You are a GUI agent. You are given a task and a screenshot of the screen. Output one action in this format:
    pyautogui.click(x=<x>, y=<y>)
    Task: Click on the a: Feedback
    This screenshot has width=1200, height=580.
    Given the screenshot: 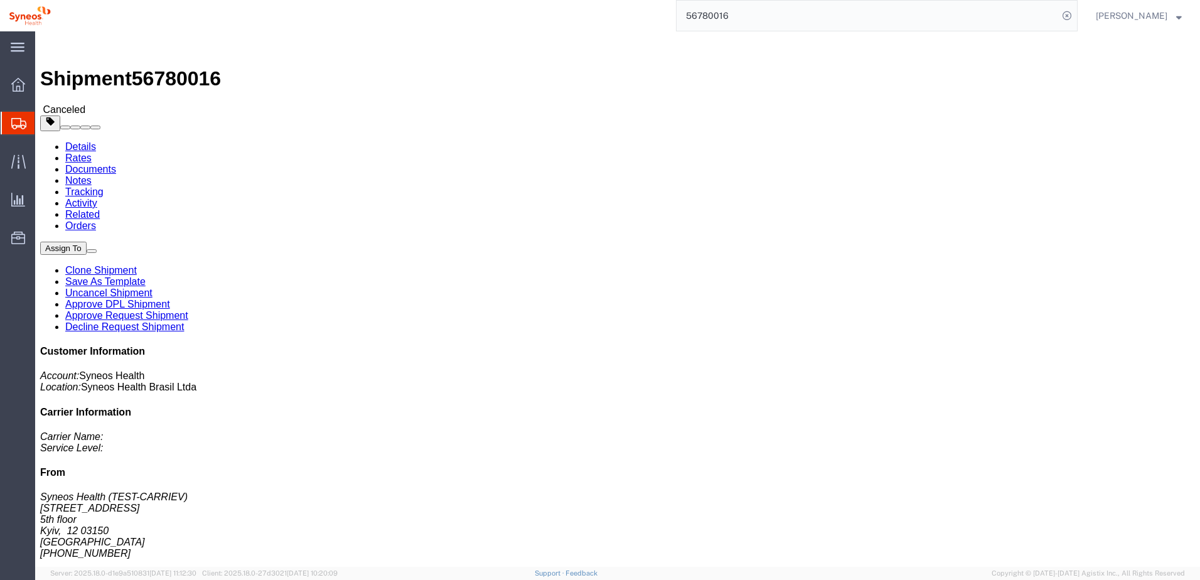 What is the action you would take?
    pyautogui.click(x=581, y=573)
    